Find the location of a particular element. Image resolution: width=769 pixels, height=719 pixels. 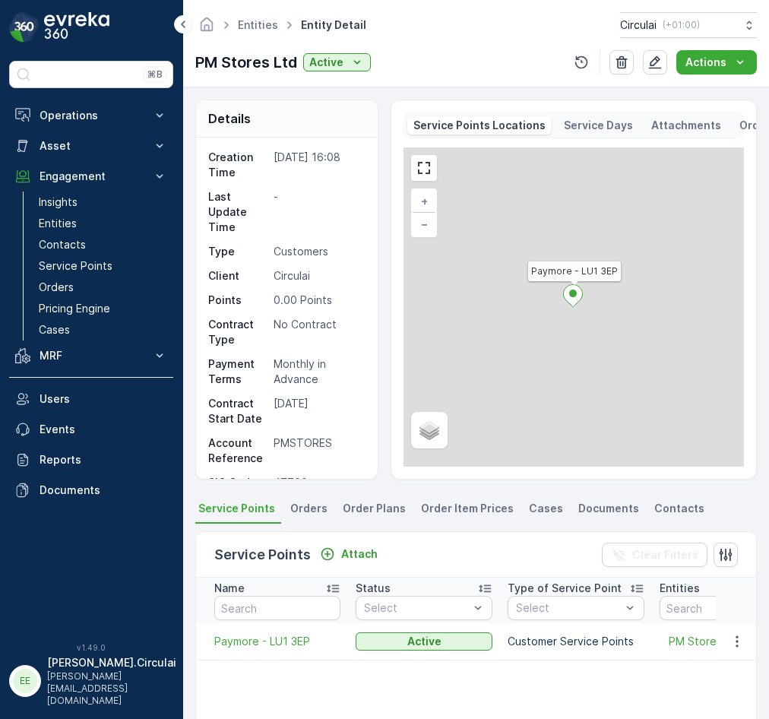

input: Search is located at coordinates (277, 608).